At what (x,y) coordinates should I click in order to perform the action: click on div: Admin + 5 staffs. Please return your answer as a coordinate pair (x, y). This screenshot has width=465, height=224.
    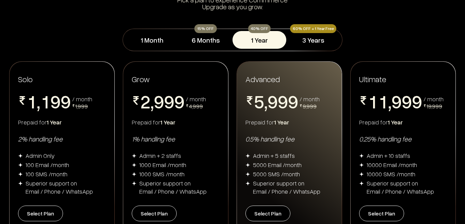
    Looking at the image, I should click on (274, 155).